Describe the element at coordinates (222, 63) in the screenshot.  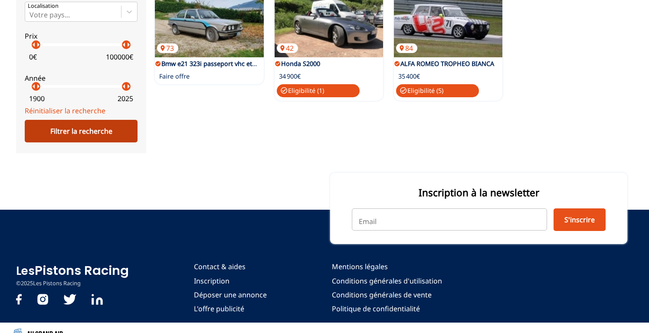
I see `a: Bmw e21 323i passeport vhc et régularité` at that location.